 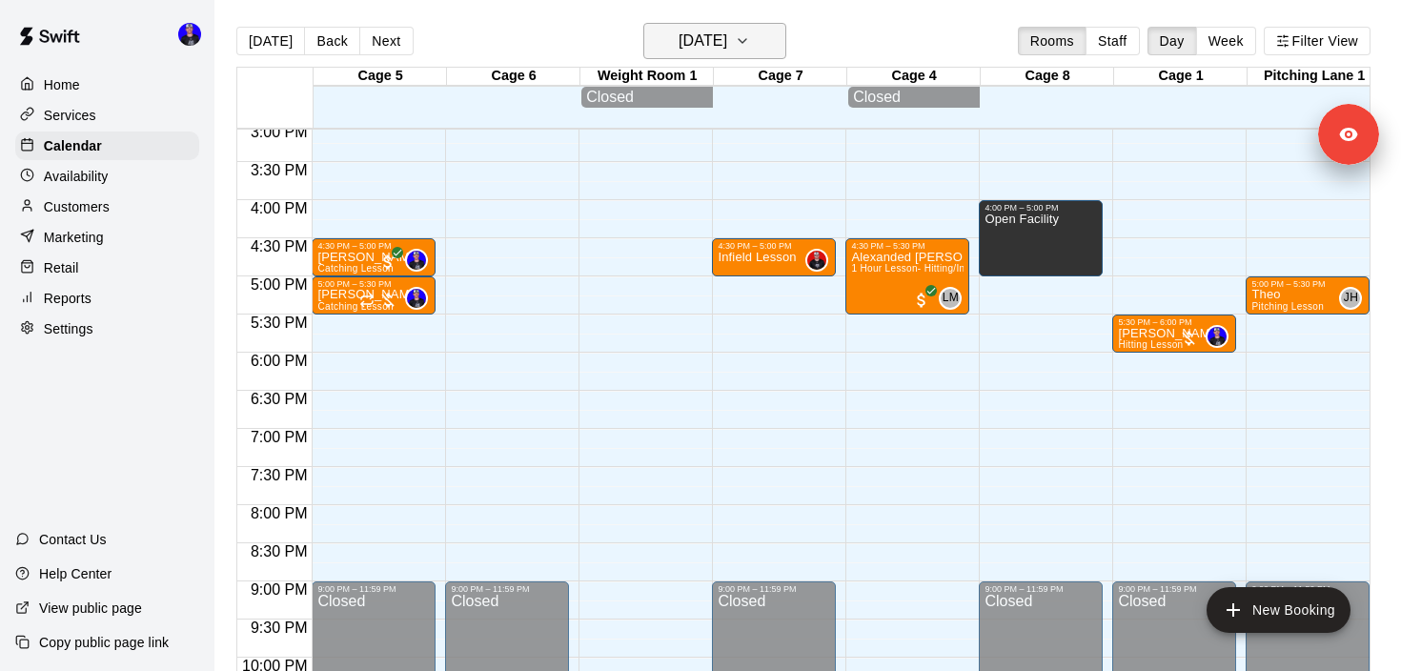 I want to click on a: Services, so click(x=107, y=115).